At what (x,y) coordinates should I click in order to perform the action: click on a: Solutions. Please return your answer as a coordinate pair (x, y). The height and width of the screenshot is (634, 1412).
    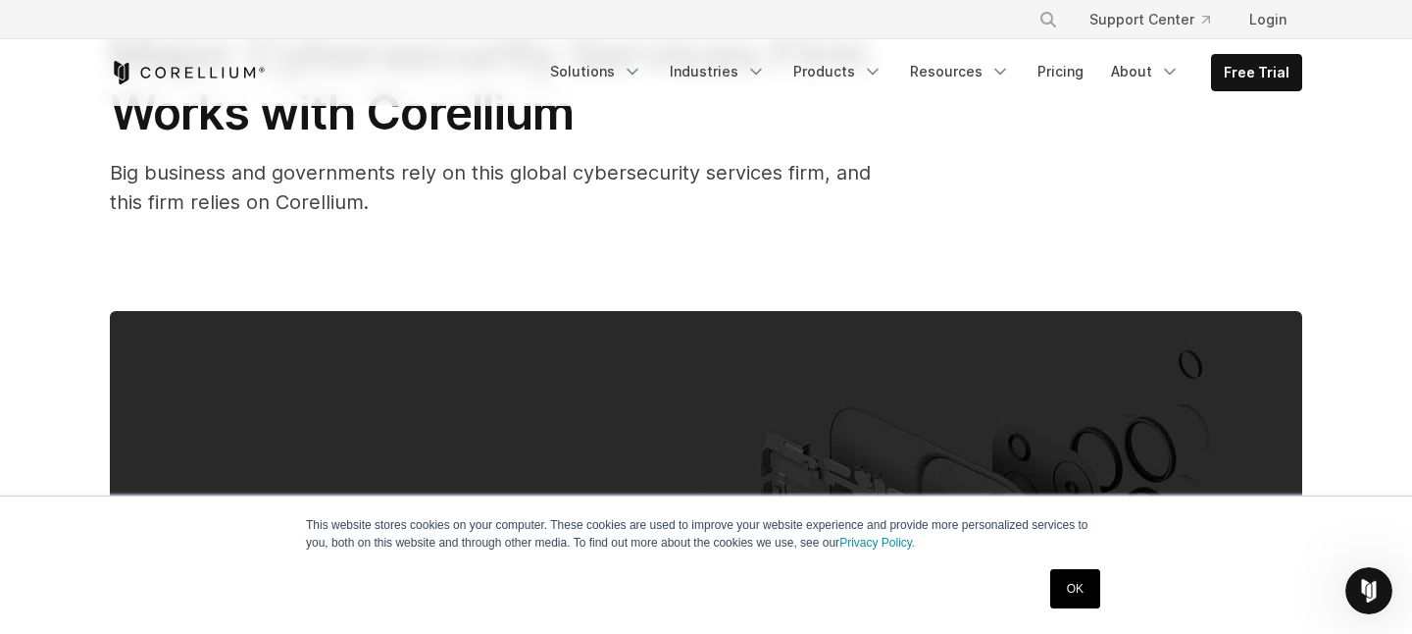
    Looking at the image, I should click on (596, 72).